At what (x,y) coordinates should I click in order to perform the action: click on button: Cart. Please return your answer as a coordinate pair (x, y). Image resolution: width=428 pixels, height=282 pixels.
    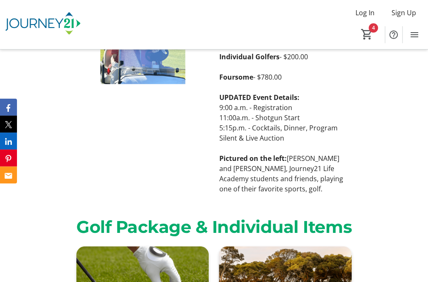
    Looking at the image, I should click on (367, 34).